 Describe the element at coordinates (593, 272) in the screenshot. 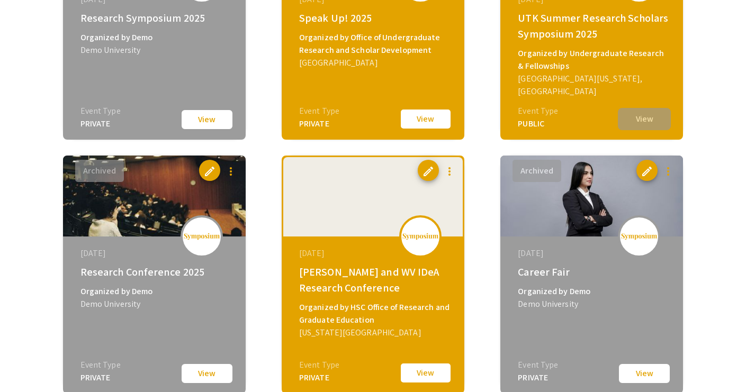

I see `div: Career Fair` at that location.